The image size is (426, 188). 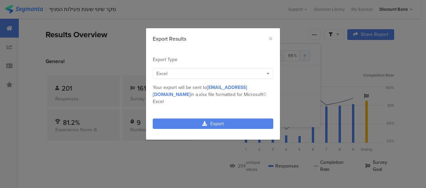 What do you see at coordinates (213, 59) in the screenshot?
I see `div: Export Type` at bounding box center [213, 59].